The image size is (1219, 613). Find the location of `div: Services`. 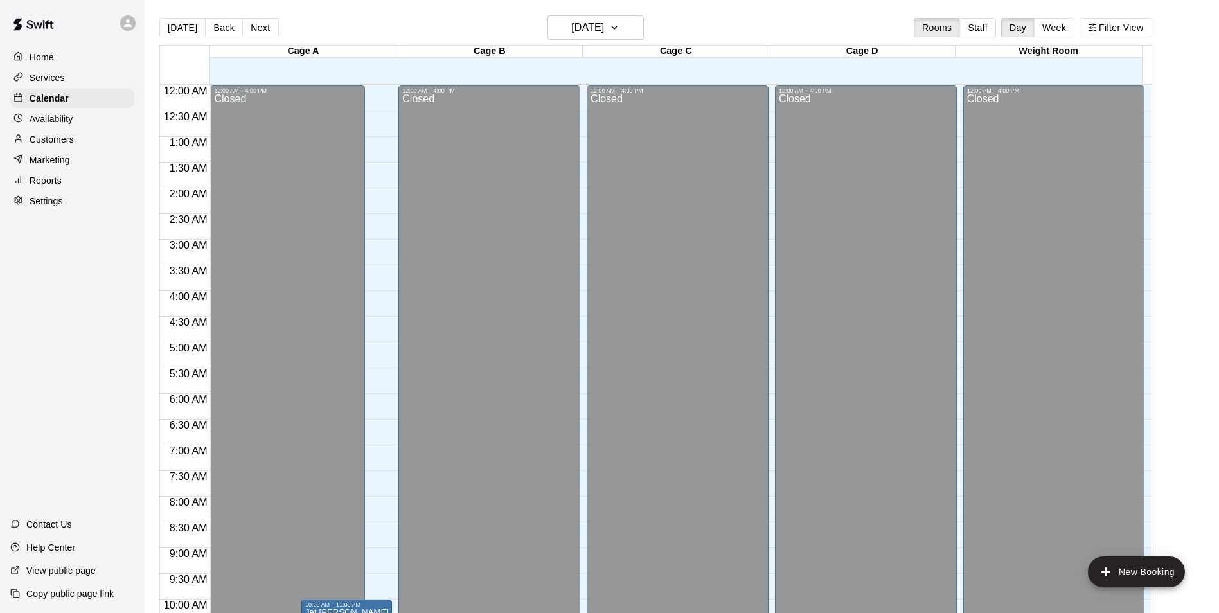

div: Services is located at coordinates (72, 78).